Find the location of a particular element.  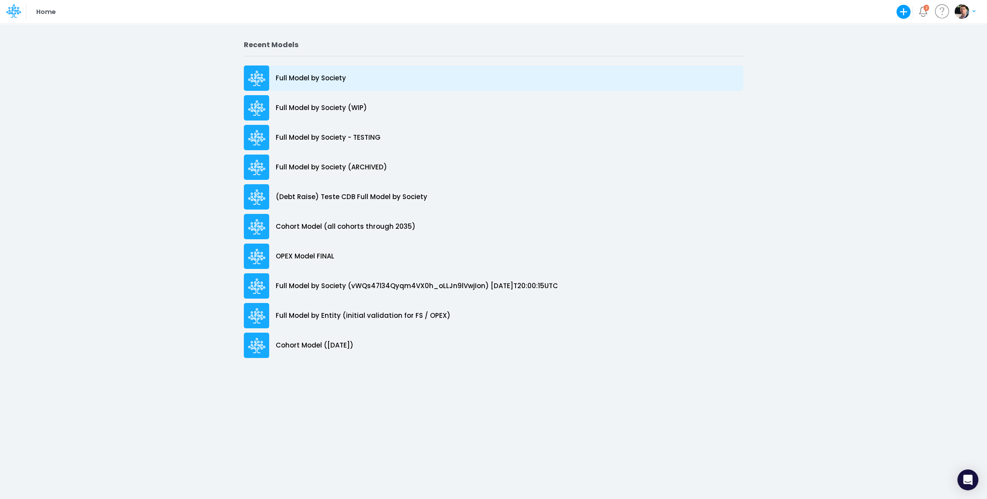

div: 2 unread items is located at coordinates (926, 7).